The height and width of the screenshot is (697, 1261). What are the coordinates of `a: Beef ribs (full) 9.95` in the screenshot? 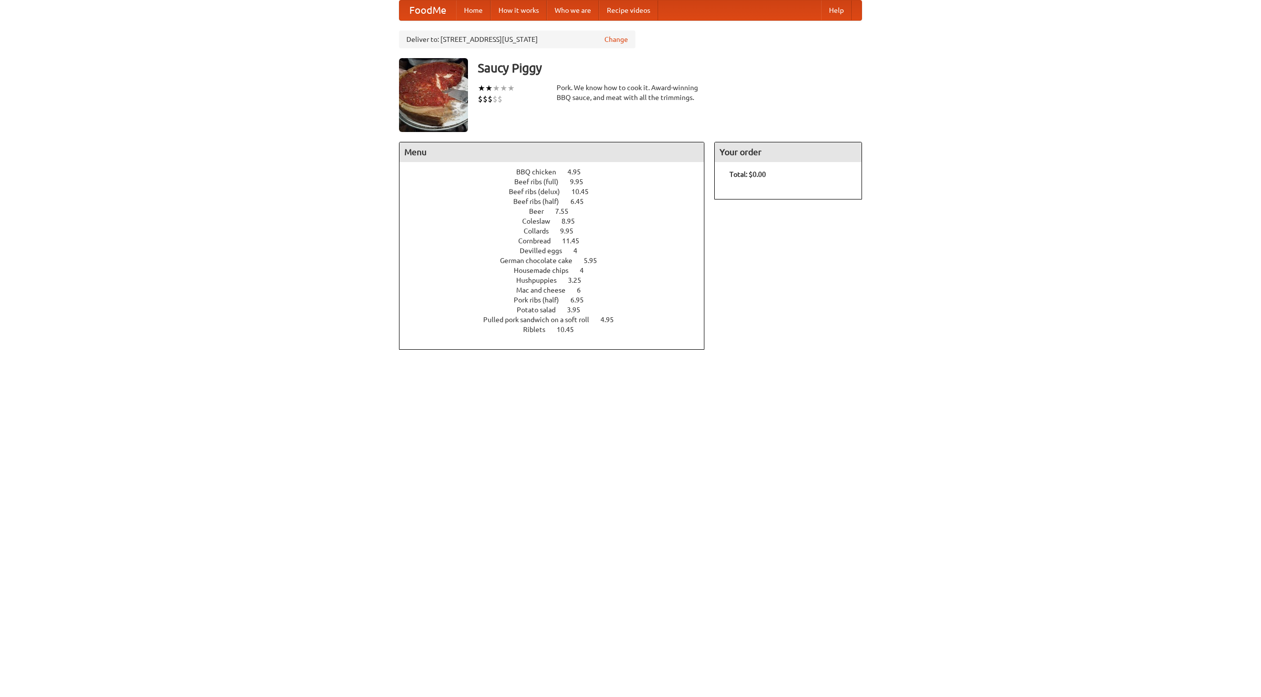 It's located at (558, 182).